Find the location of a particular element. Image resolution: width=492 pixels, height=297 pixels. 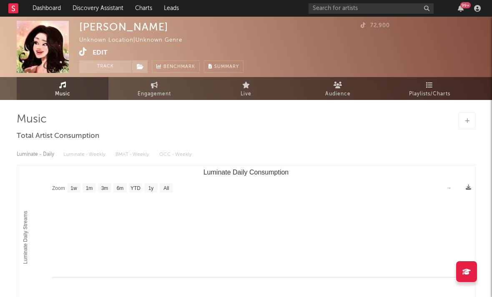

a: Audience is located at coordinates (338, 88).